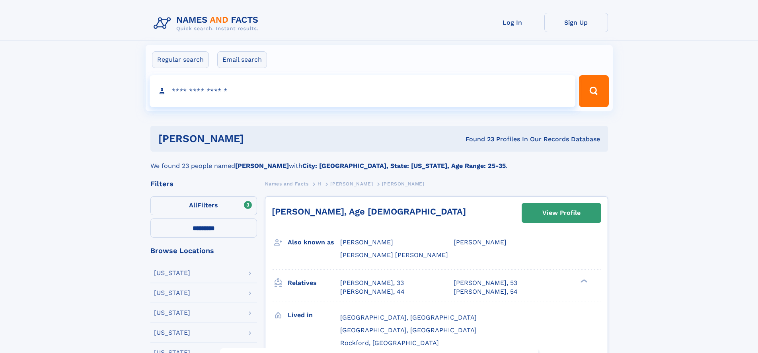 Image resolution: width=758 pixels, height=353 pixels. I want to click on div: View Profile, so click(562, 213).